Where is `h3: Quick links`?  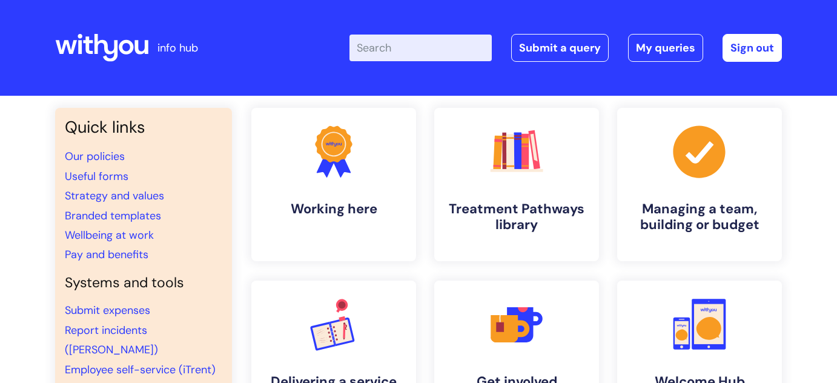 h3: Quick links is located at coordinates (143, 127).